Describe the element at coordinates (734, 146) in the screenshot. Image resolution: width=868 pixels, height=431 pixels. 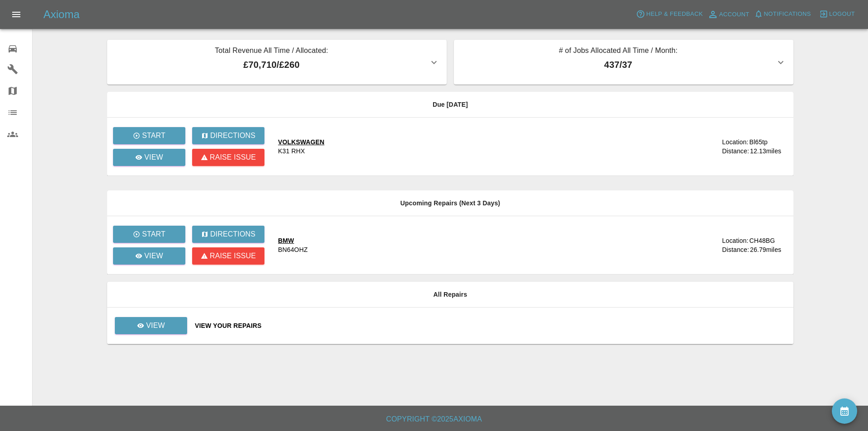
I see `a: Location:Bl65tpDistance:12.13miles` at that location.